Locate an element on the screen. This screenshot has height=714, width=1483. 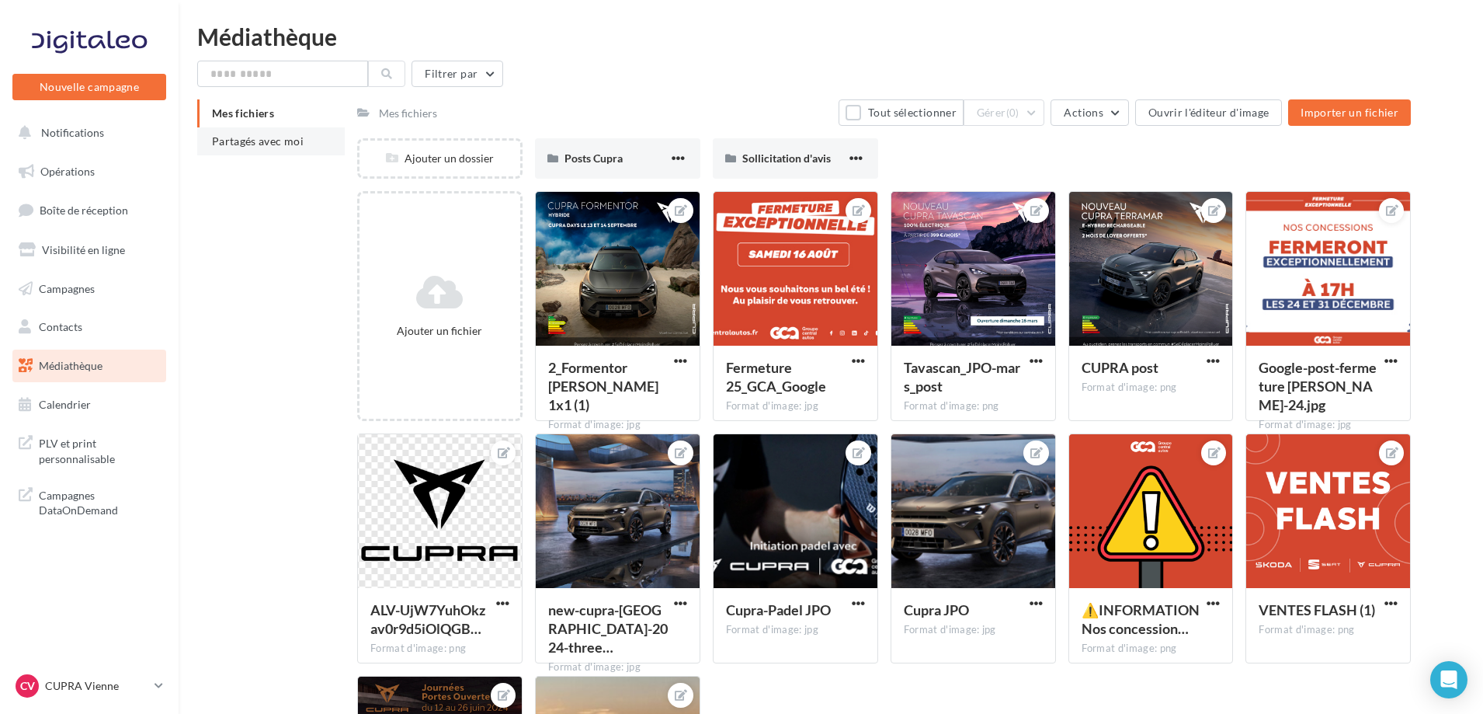
span: Importer un fichier is located at coordinates (1350, 112).